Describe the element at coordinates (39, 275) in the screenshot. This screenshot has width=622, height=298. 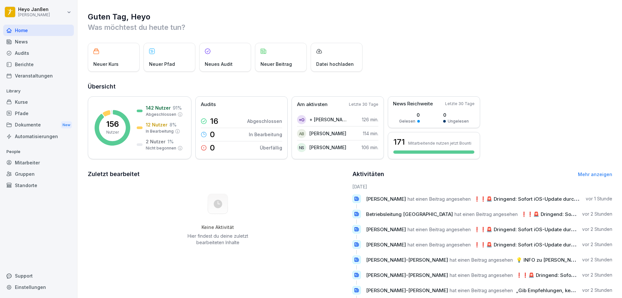
I see `div: Support` at that location.